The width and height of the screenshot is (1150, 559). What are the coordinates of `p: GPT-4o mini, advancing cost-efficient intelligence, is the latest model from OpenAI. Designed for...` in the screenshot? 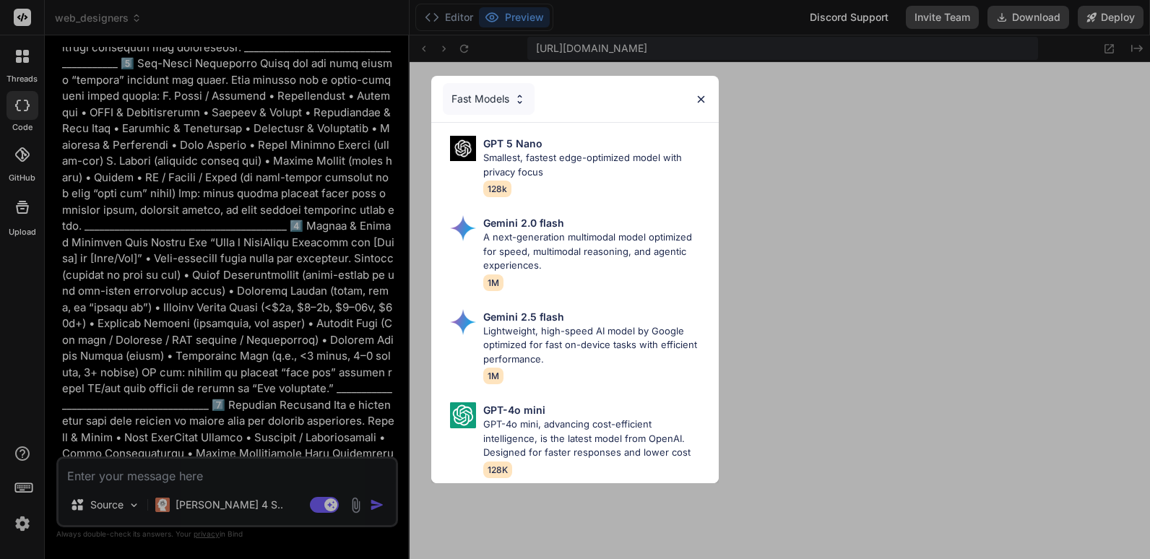 It's located at (595, 438).